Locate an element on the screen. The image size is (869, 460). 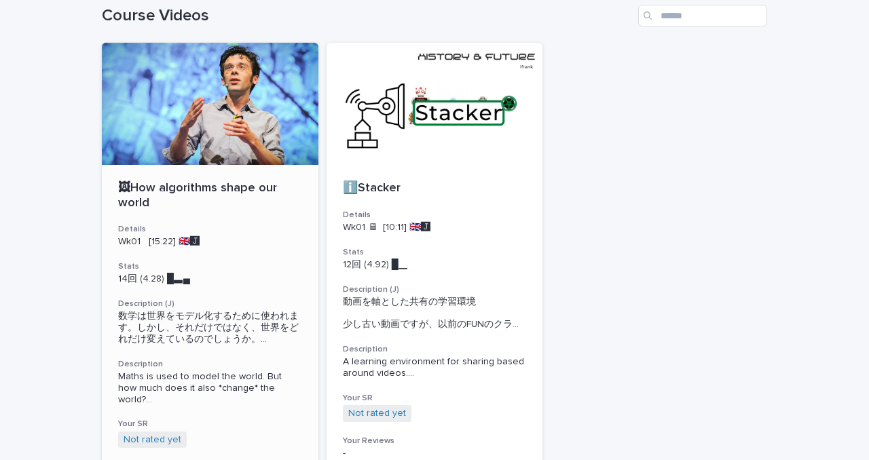
div: 数学は世界をモデル化するために使われます。しかし、それだけではなく、世界をどれだけ変えているのでしょうか。 ブラックボックス」という言葉を耳にすることがありますが、これは実際には理解できない方法... is located at coordinates (210, 328).